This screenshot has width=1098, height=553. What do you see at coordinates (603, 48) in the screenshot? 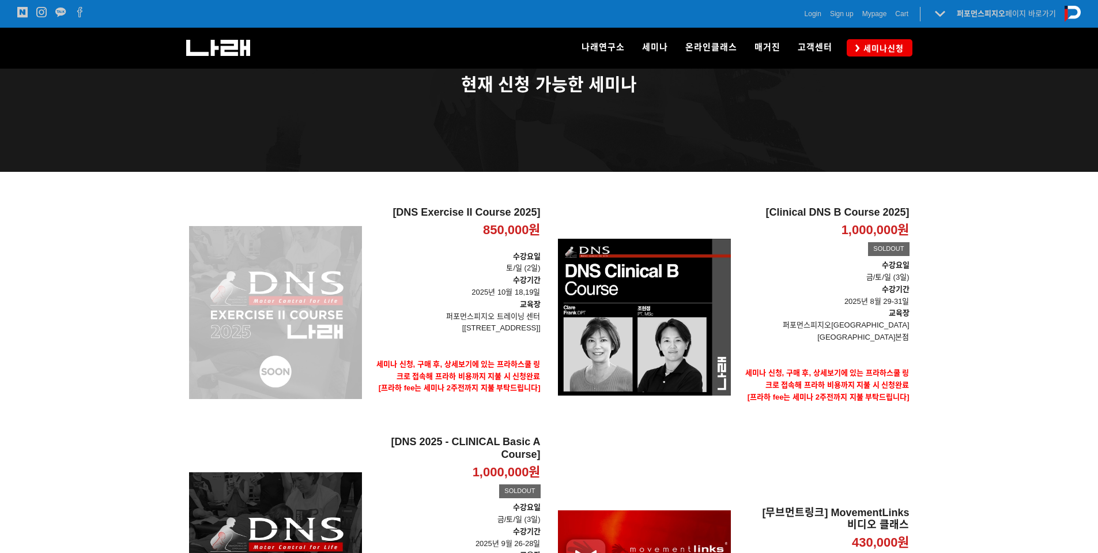
I see `a: 나래연구소` at bounding box center [603, 48].